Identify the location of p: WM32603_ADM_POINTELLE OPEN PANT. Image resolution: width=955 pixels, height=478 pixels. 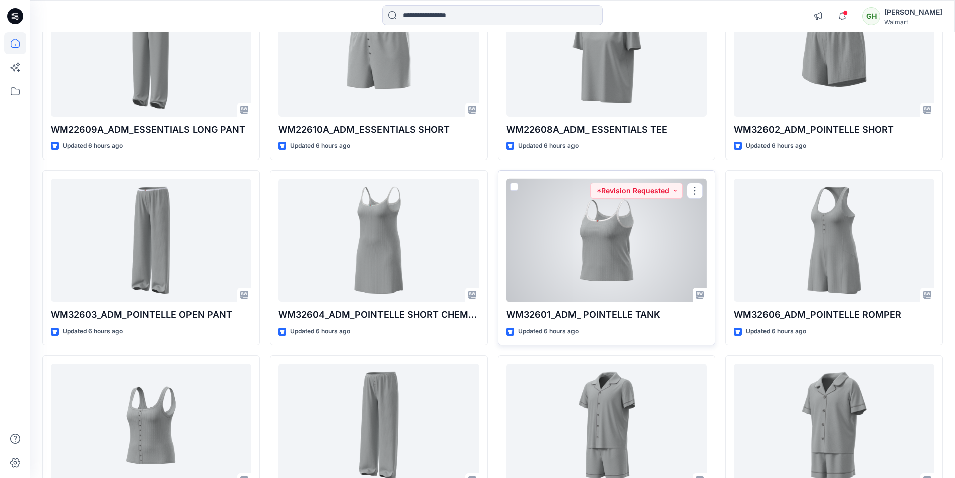
(151, 315).